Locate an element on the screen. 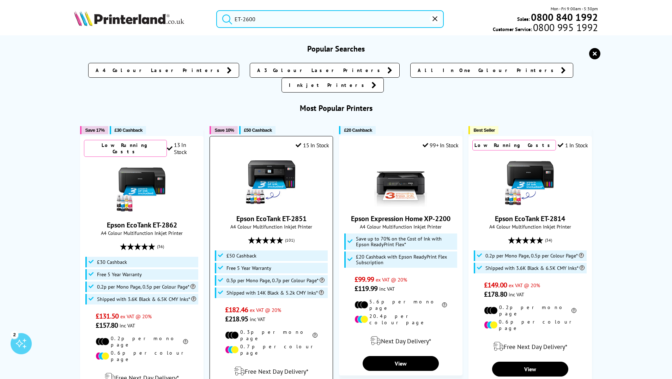 Image resolution: width=672 pixels, height=379 pixels. span: Save 17% is located at coordinates (95, 130).